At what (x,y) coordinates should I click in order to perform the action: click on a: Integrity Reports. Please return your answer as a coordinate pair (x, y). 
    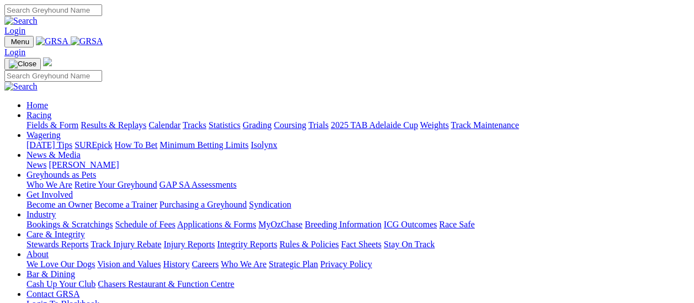
    Looking at the image, I should click on (247, 244).